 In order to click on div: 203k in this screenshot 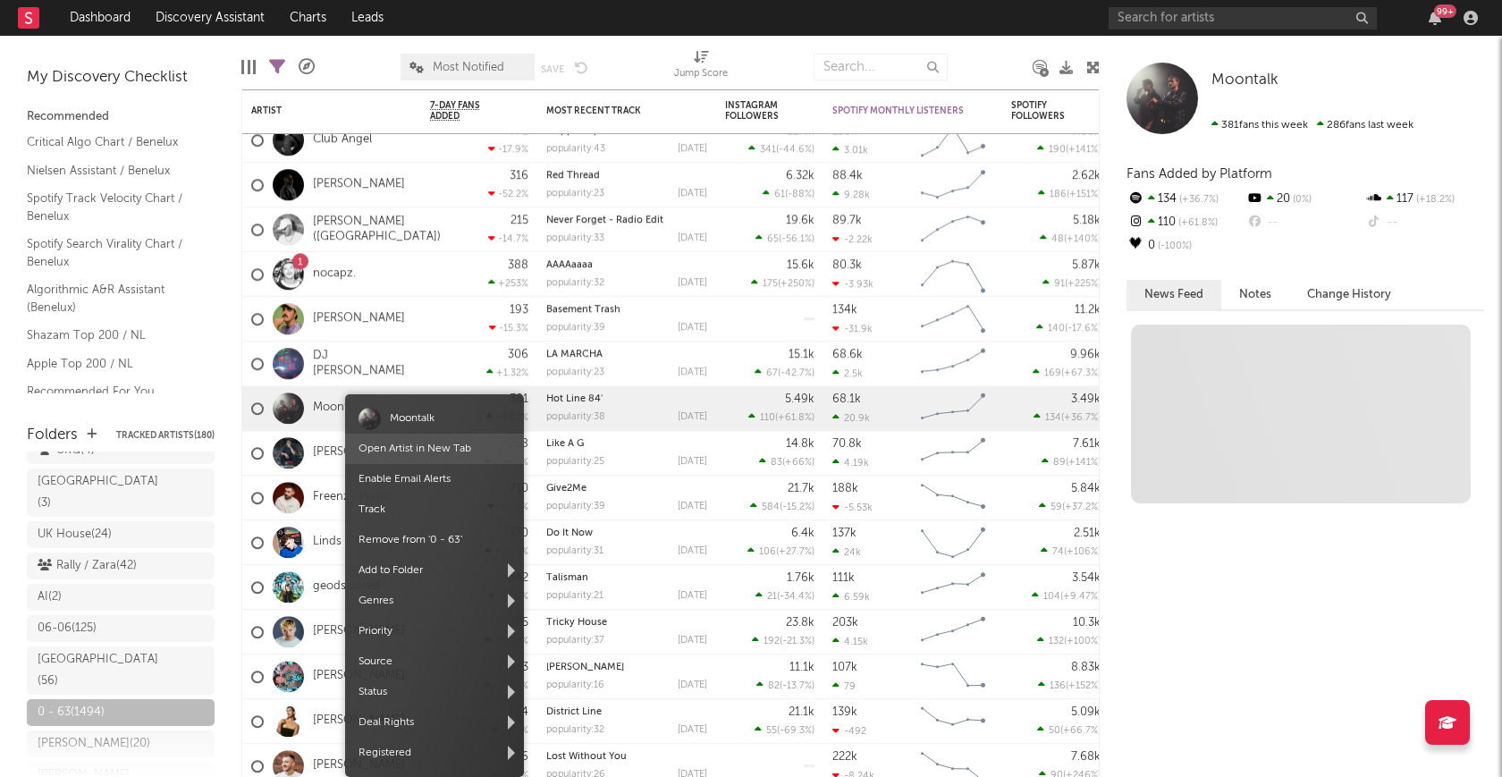, I will do `click(845, 622)`.